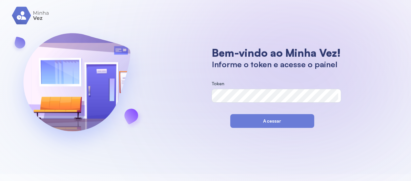 This screenshot has height=181, width=411. I want to click on span: Token, so click(218, 83).